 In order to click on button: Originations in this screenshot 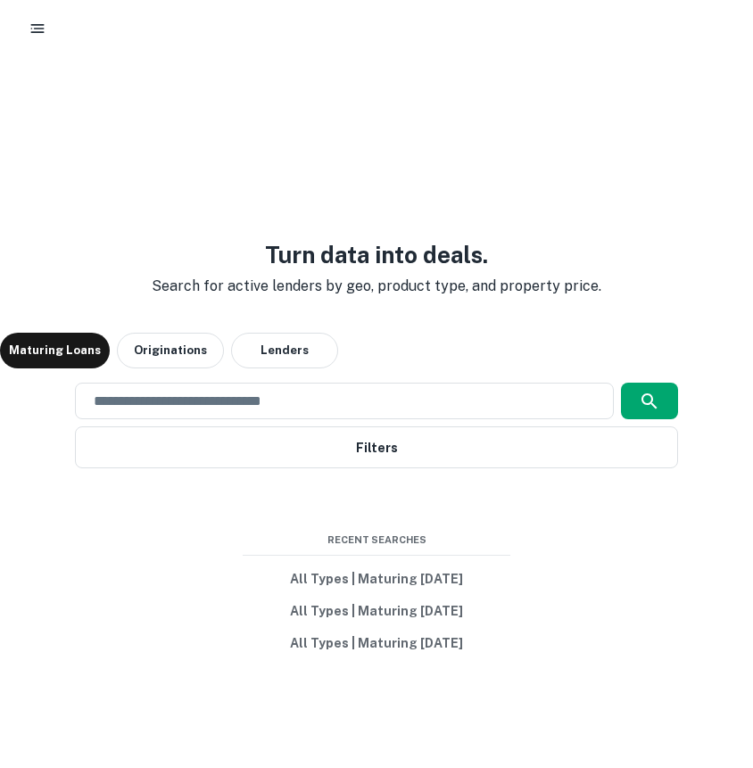, I will do `click(170, 350)`.